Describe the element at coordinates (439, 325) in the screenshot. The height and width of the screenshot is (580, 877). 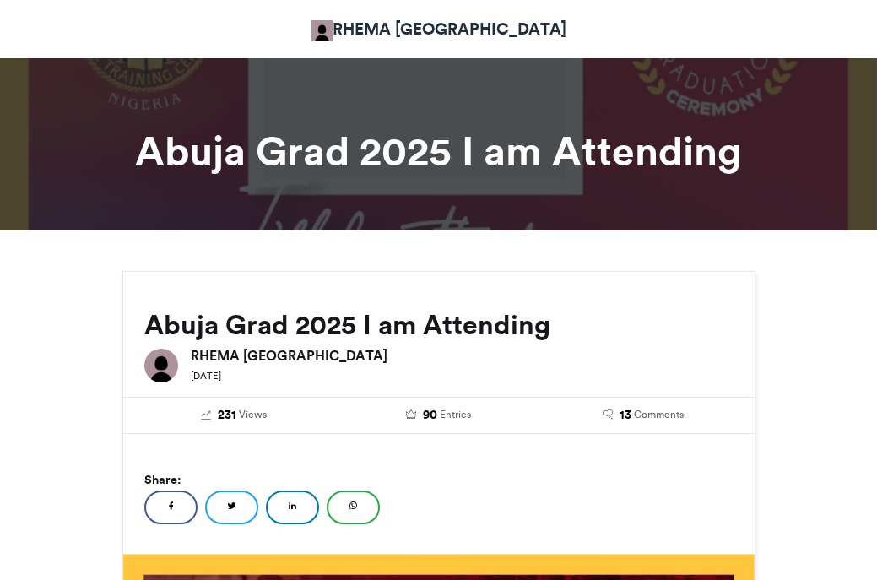
I see `h2: Abuja Grad 2025 I am Attending` at that location.